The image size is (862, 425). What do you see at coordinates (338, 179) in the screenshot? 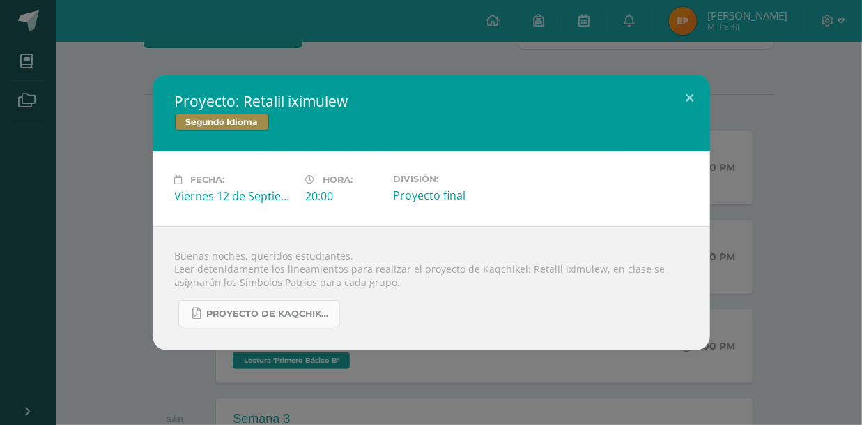
I see `span: Hora:` at bounding box center [338, 179].